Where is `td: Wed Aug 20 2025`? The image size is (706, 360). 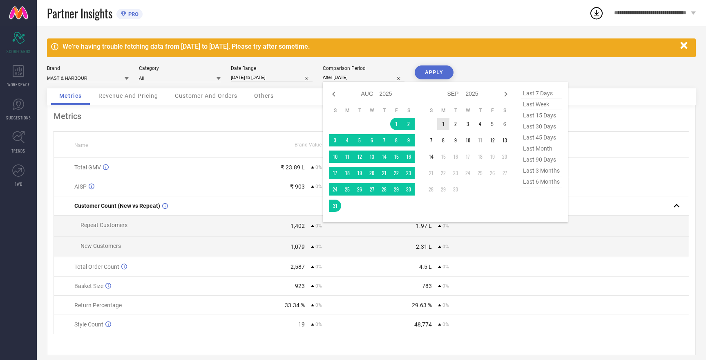
td: Wed Aug 20 2025 is located at coordinates (372, 173).